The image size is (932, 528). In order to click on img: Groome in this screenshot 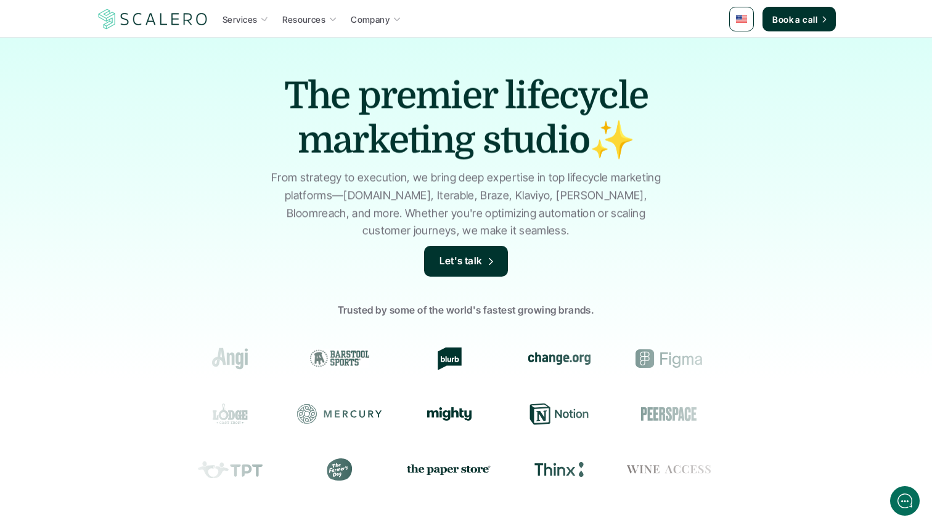, I will do `click(778, 359)`.